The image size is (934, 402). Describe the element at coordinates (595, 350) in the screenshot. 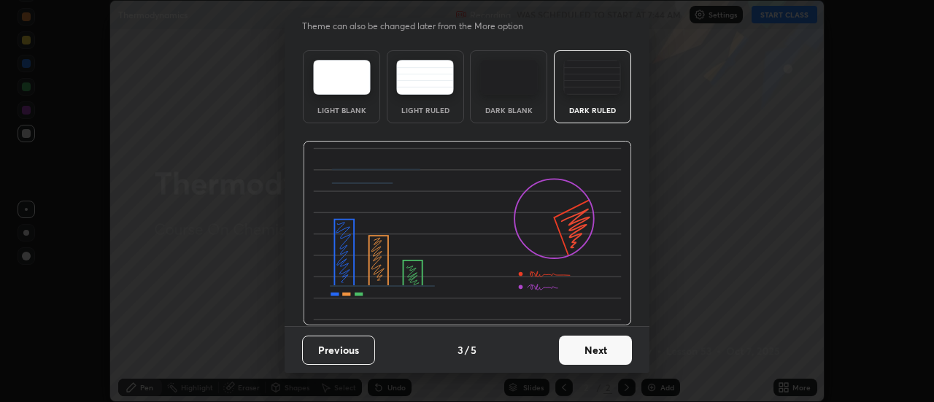

I see `button: Next` at that location.